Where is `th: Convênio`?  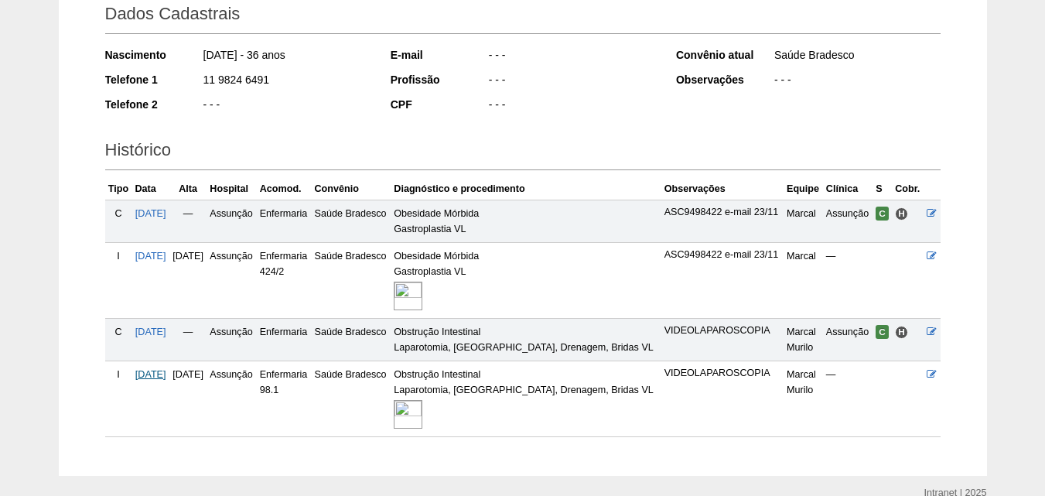 th: Convênio is located at coordinates (350, 189).